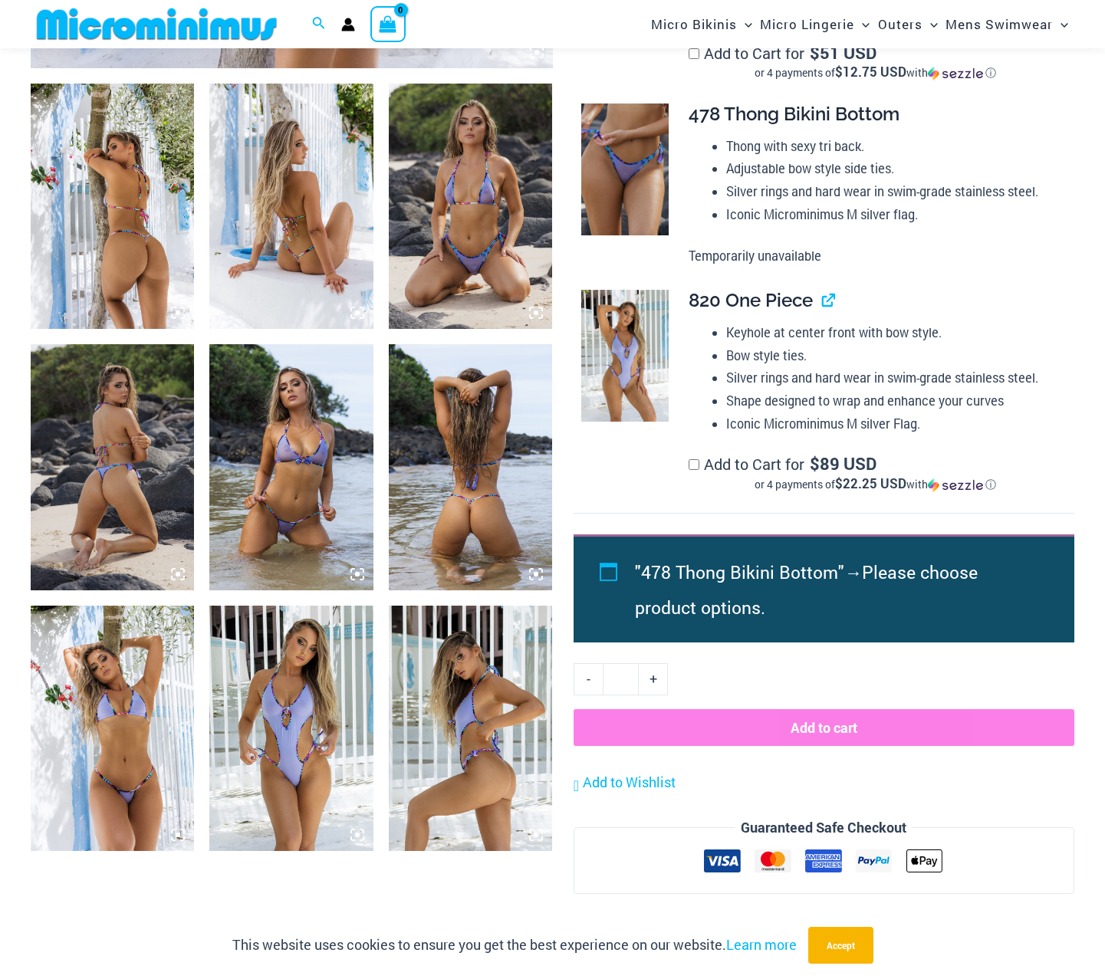 Image resolution: width=1105 pixels, height=979 pixels. I want to click on div: or 4 payments of$22.25 USDwithSezzle Click to learn more about Sezzle, so click(875, 485).